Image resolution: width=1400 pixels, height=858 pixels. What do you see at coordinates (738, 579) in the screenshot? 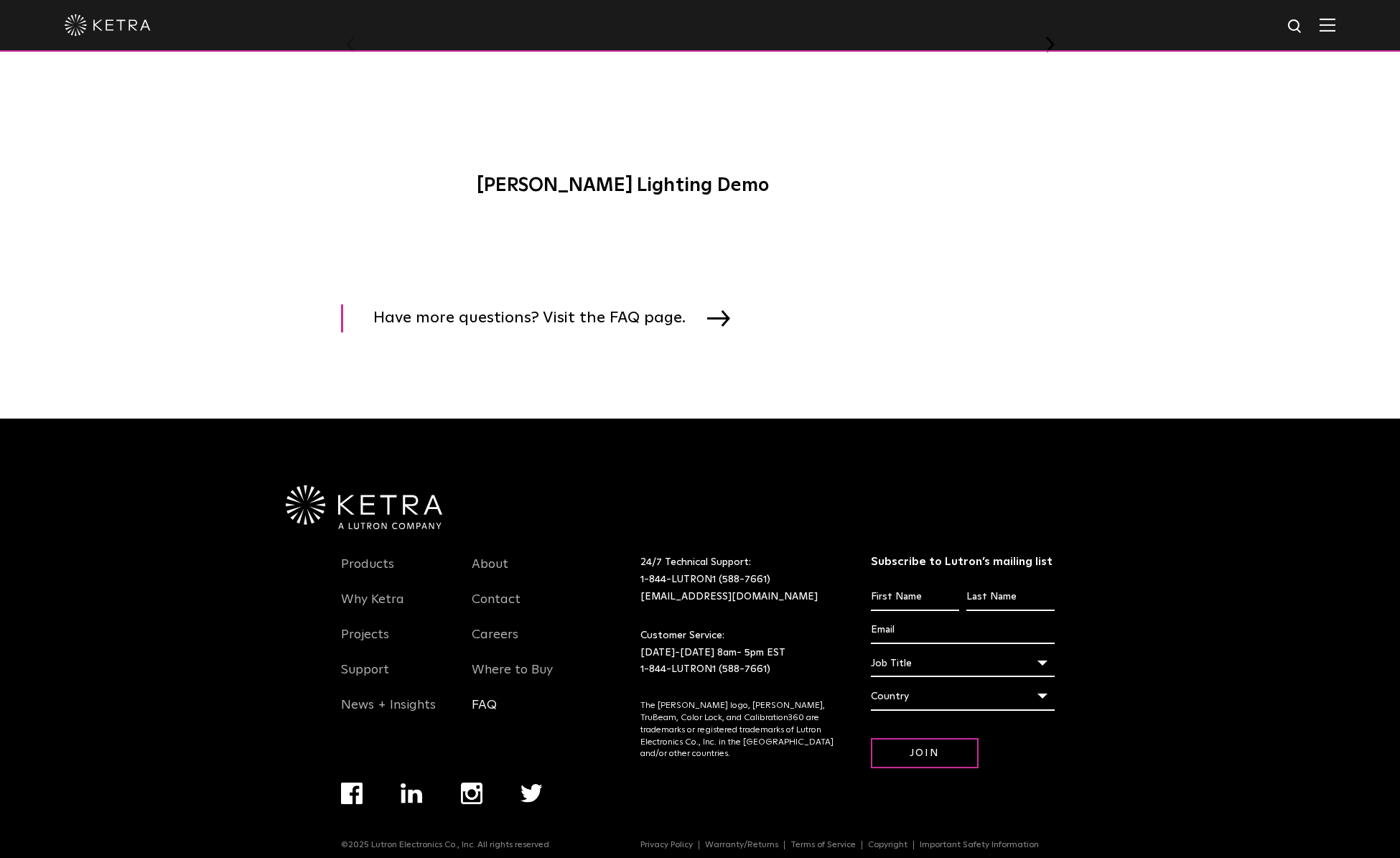
I see `p: 24/7 Technical Support:` at bounding box center [738, 579].